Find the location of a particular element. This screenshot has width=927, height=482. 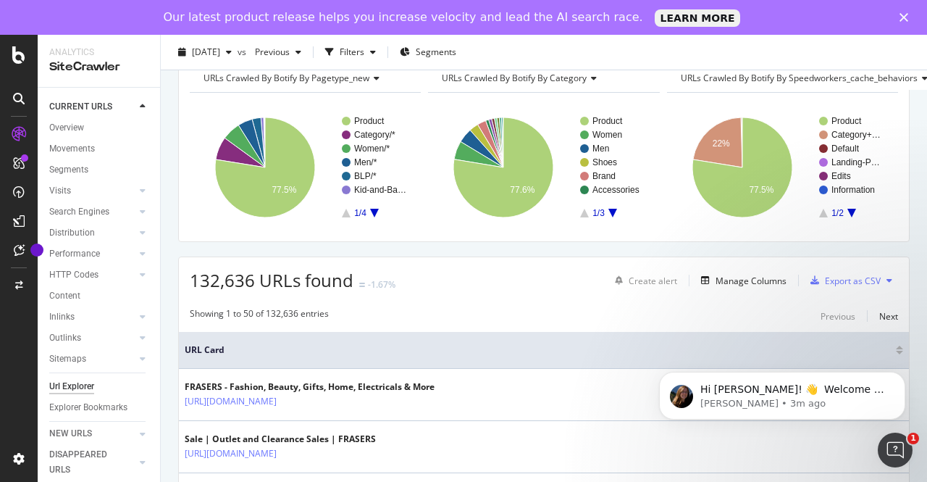

div: Content is located at coordinates (64, 295).